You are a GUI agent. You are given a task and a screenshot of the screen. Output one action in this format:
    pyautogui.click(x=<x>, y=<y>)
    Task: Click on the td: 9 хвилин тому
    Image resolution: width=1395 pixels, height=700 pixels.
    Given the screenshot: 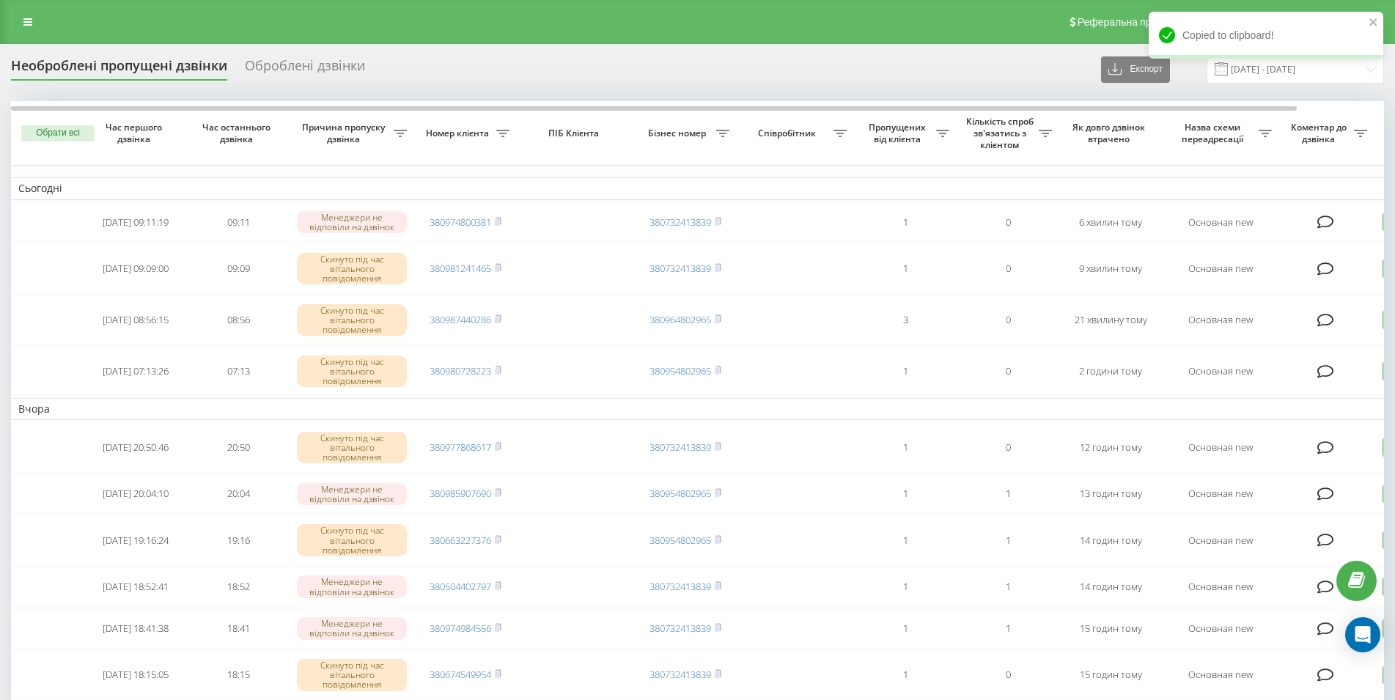 What is the action you would take?
    pyautogui.click(x=1111, y=268)
    